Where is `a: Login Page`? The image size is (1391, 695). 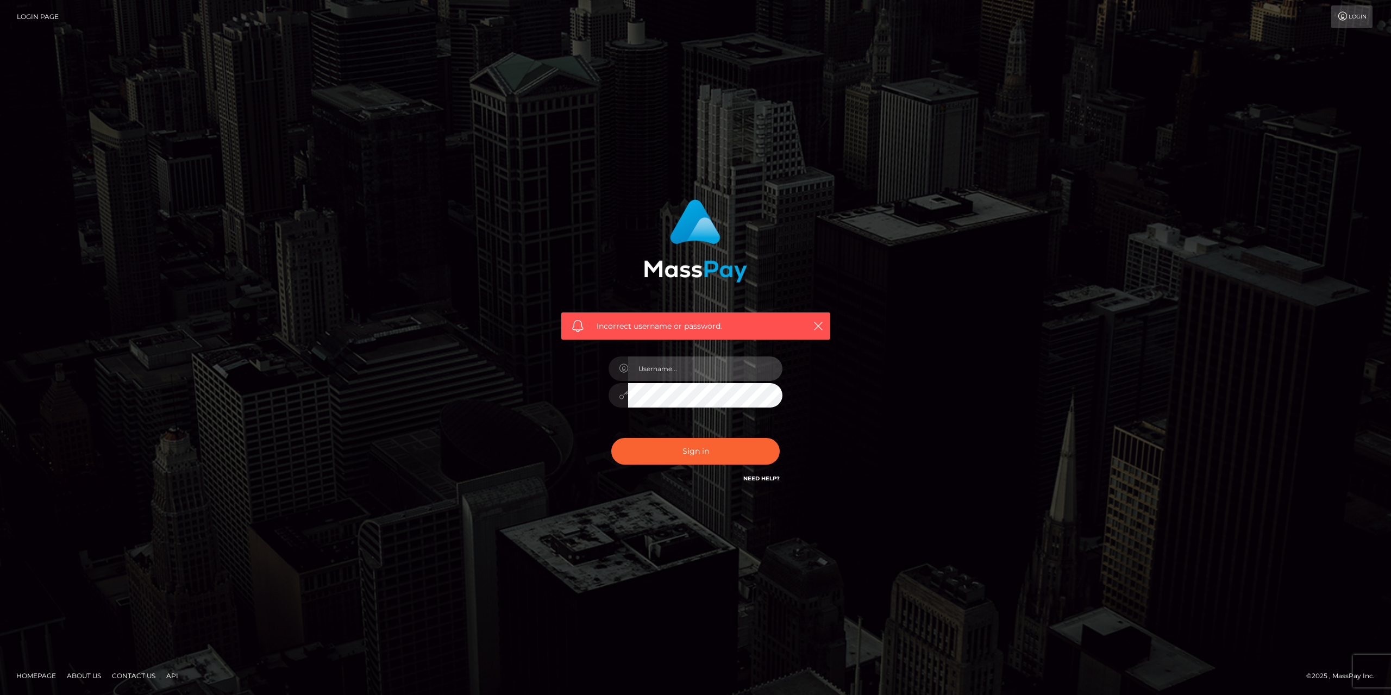 a: Login Page is located at coordinates (37, 17).